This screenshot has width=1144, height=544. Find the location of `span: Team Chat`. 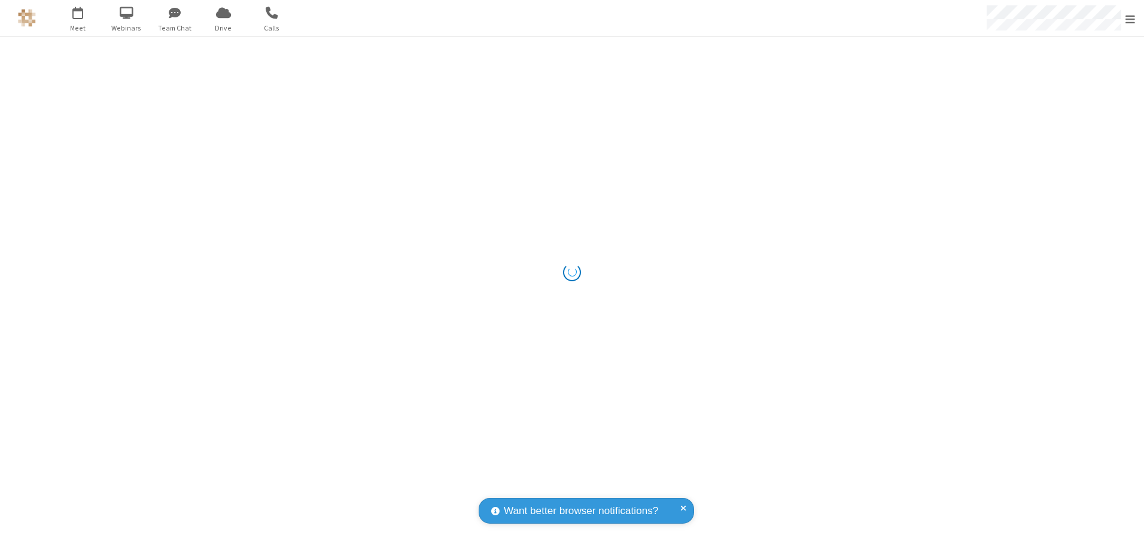

span: Team Chat is located at coordinates (175, 28).